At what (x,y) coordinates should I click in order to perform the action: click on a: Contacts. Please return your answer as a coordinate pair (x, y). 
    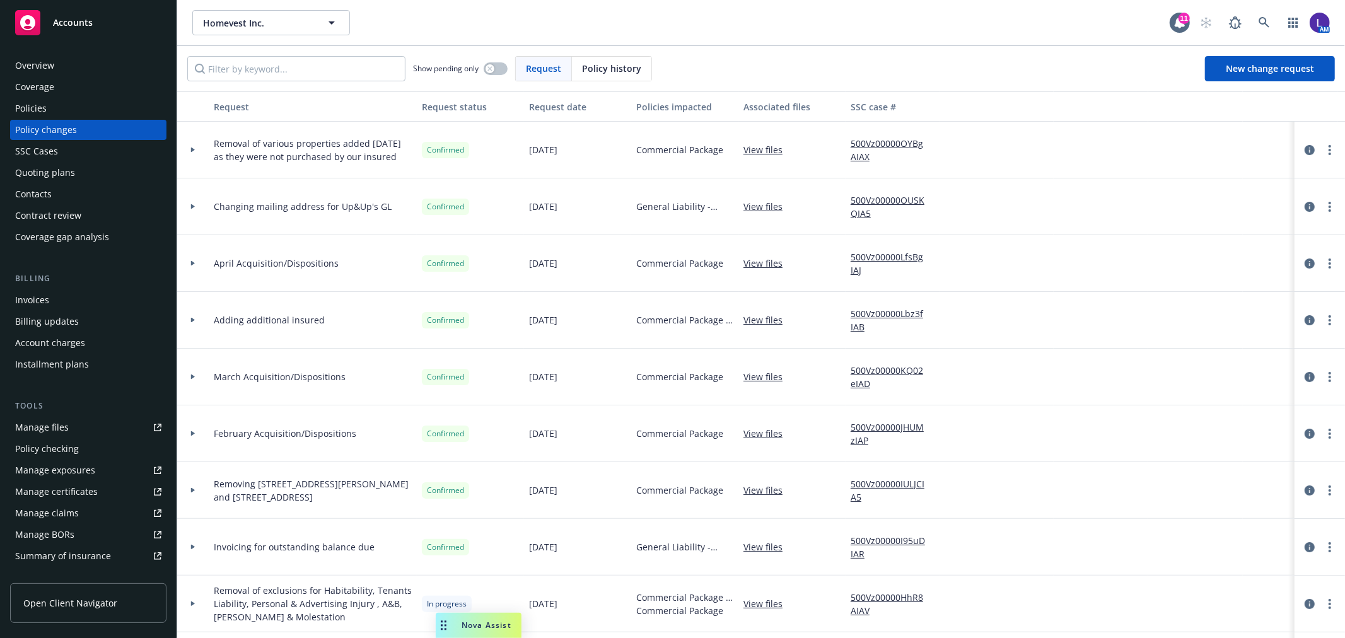
    Looking at the image, I should click on (88, 194).